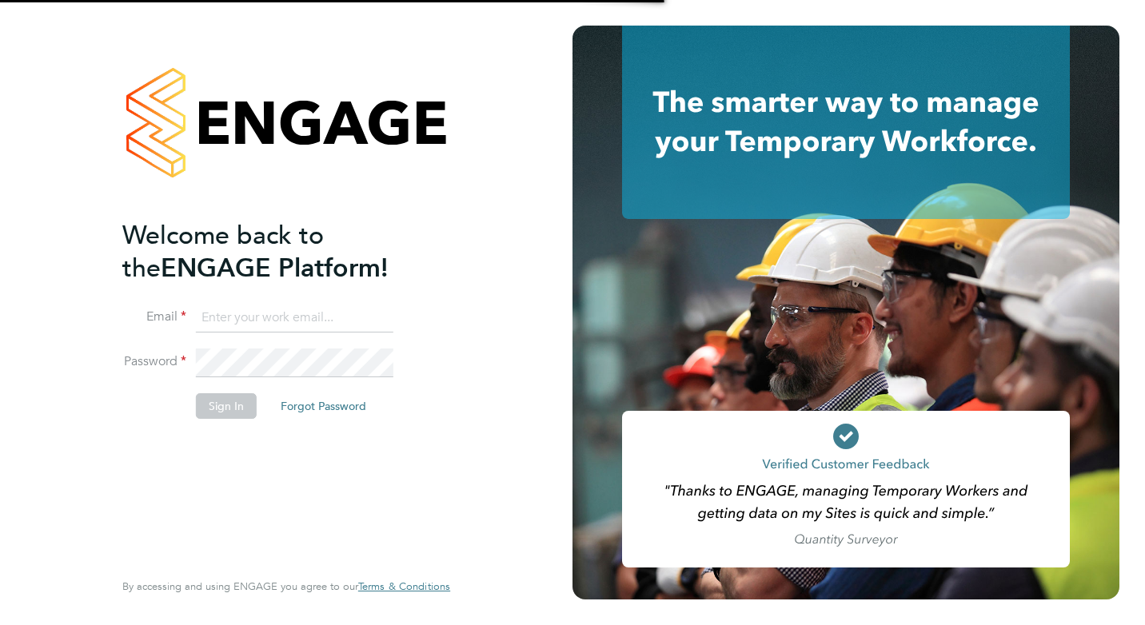 The width and height of the screenshot is (1145, 625). What do you see at coordinates (294, 318) in the screenshot?
I see `input: Enter your work email...` at bounding box center [294, 318].